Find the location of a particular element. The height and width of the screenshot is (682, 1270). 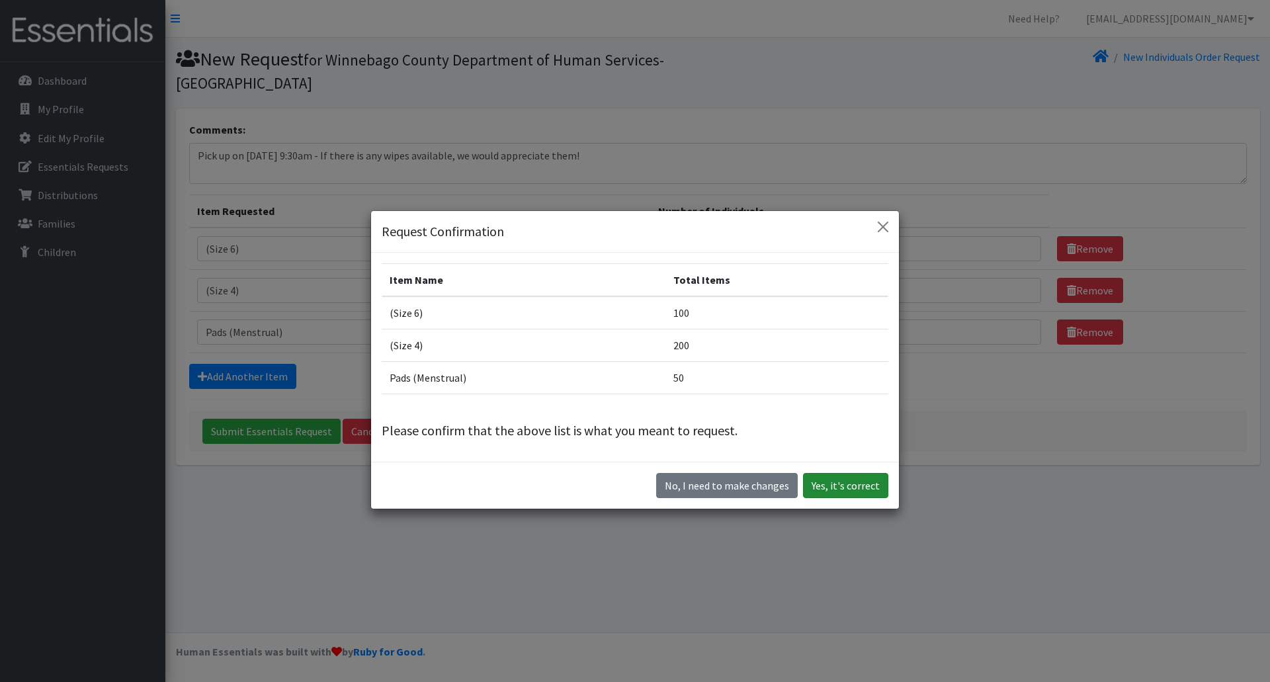

td: 200 is located at coordinates (776, 344).